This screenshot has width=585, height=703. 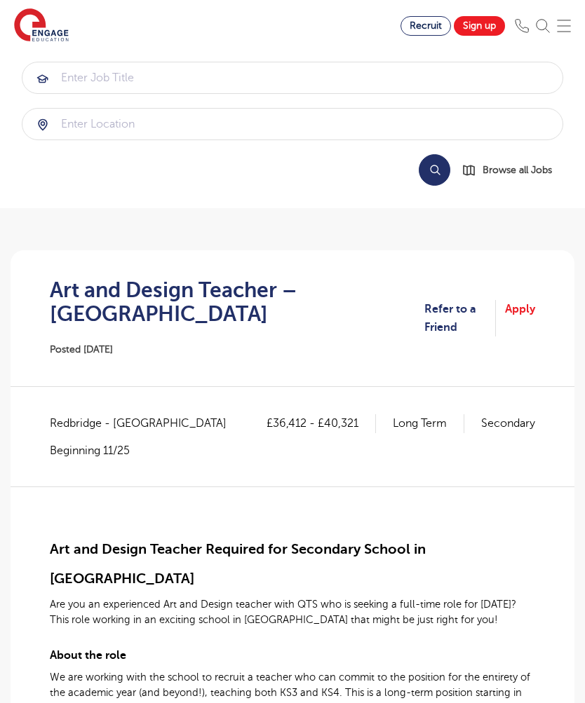 I want to click on img: Engage Education, so click(x=41, y=26).